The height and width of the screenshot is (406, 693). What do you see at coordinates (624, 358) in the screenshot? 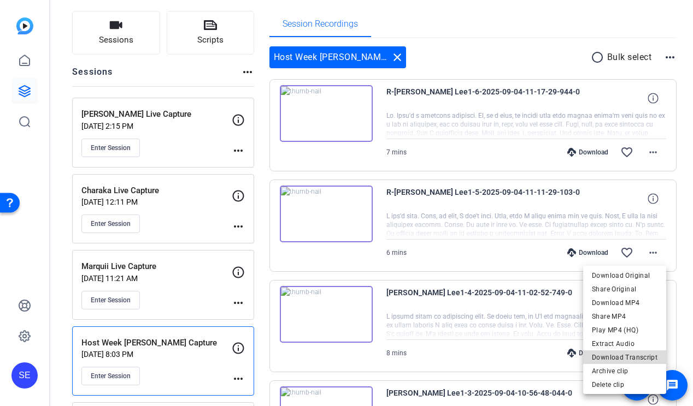
I see `span: Download Transcript` at bounding box center [624, 358].